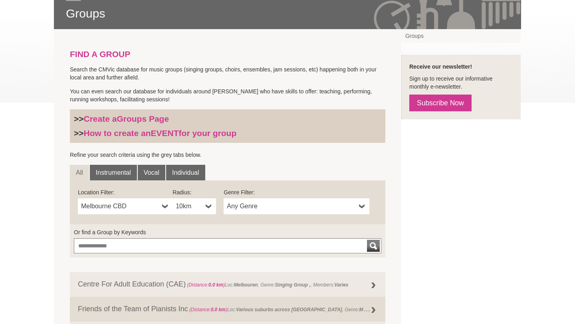  Describe the element at coordinates (387, 309) in the screenshot. I see `strong: Music Session (regular) ,` at that location.